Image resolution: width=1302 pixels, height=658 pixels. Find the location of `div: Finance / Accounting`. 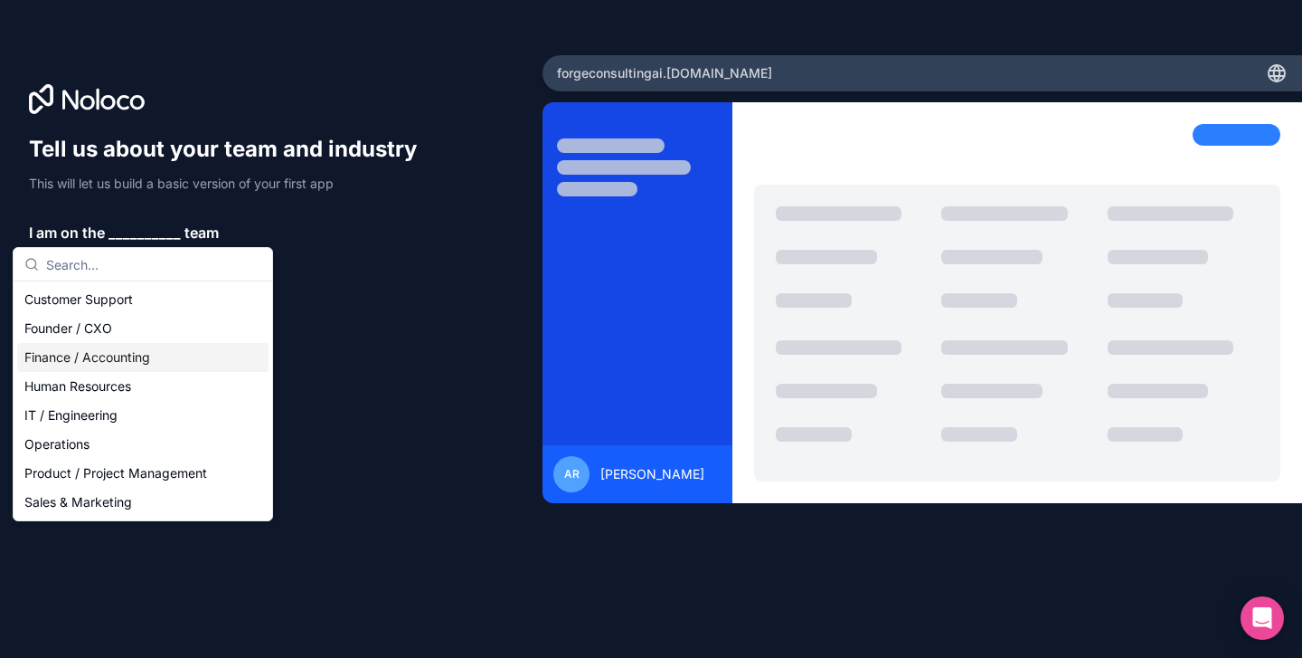

div: Finance / Accounting is located at coordinates (143, 357).